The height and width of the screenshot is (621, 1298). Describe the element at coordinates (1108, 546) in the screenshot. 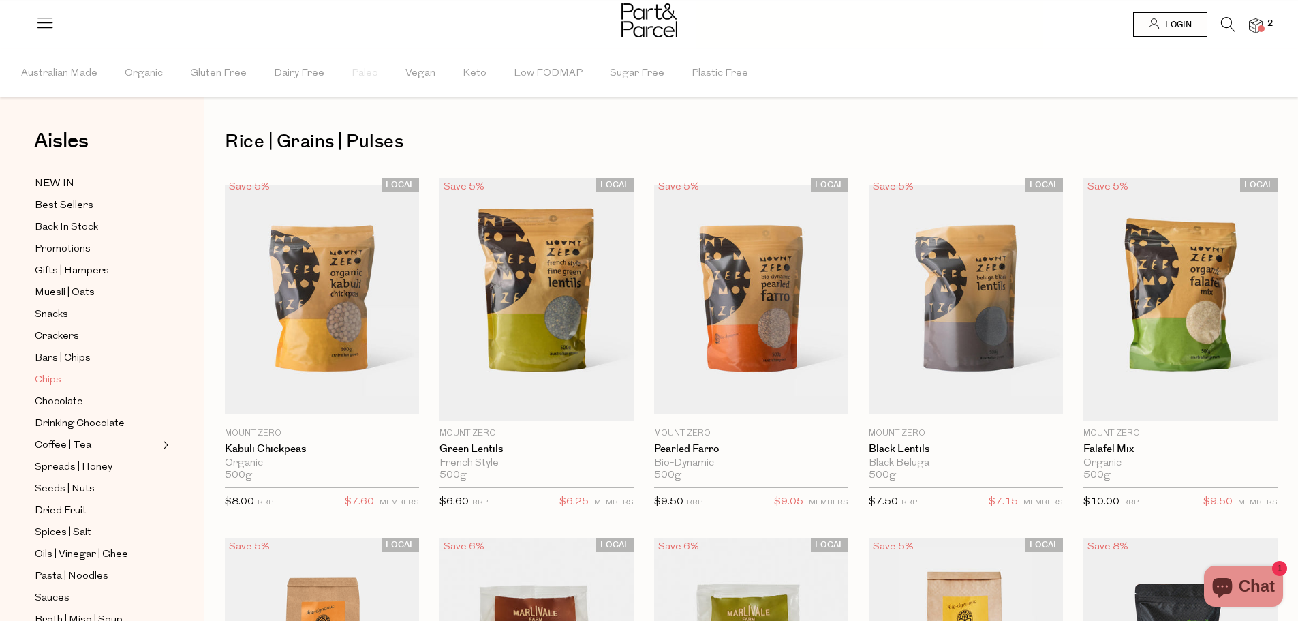

I see `div: Save 8%` at that location.